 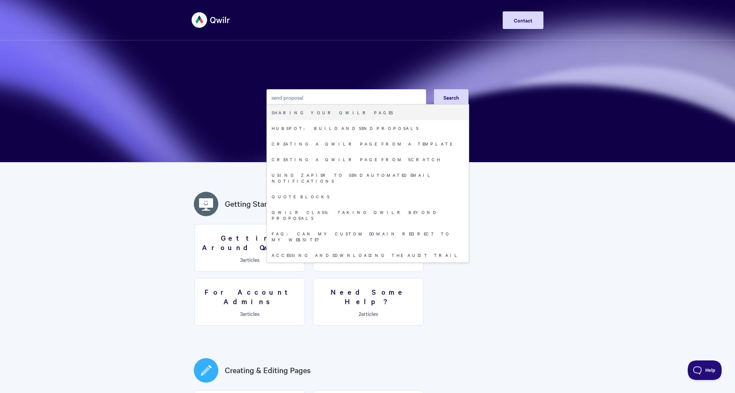 What do you see at coordinates (368, 215) in the screenshot?
I see `a: Qwilr Class: Taking Qwilr Beyond Proposals` at bounding box center [368, 215].